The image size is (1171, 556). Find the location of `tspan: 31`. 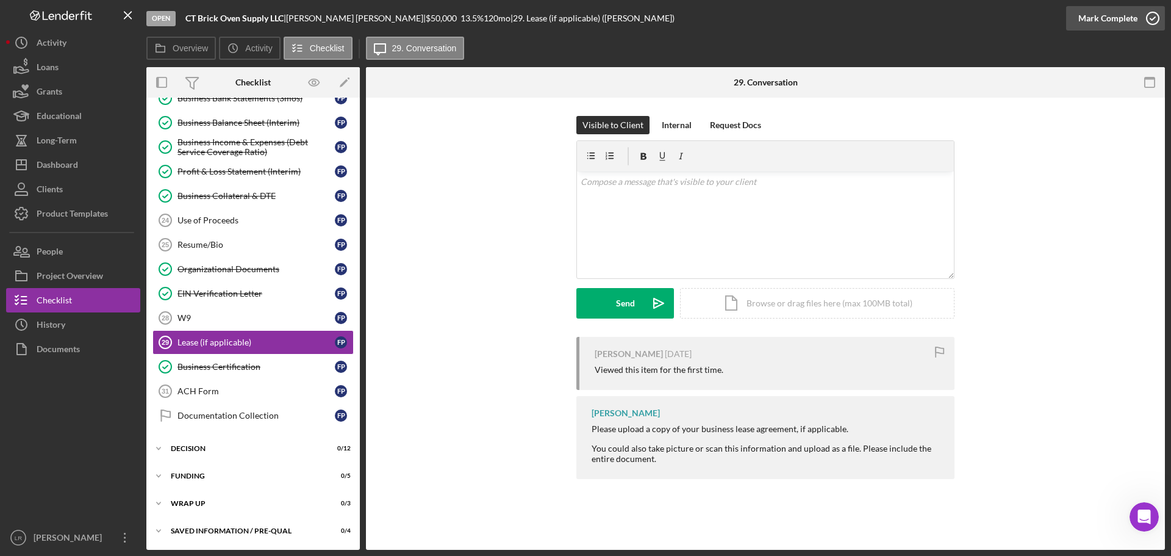

tspan: 31 is located at coordinates (165, 391).